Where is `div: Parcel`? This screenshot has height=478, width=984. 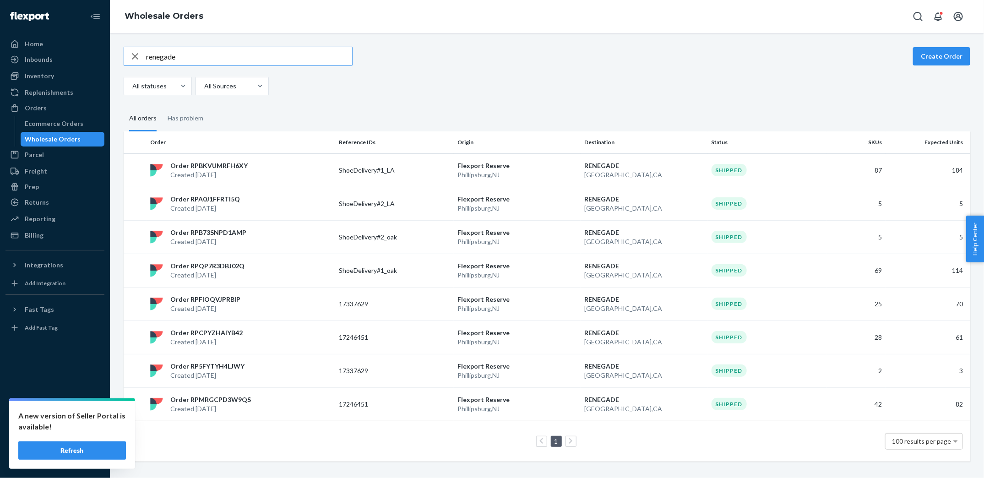
div: Parcel is located at coordinates (34, 155).